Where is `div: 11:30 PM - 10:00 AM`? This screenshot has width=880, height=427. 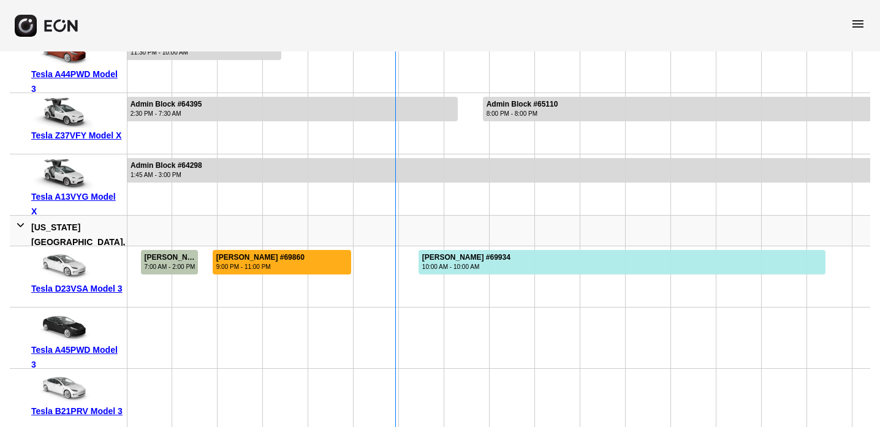 div: 11:30 PM - 10:00 AM is located at coordinates (166, 52).